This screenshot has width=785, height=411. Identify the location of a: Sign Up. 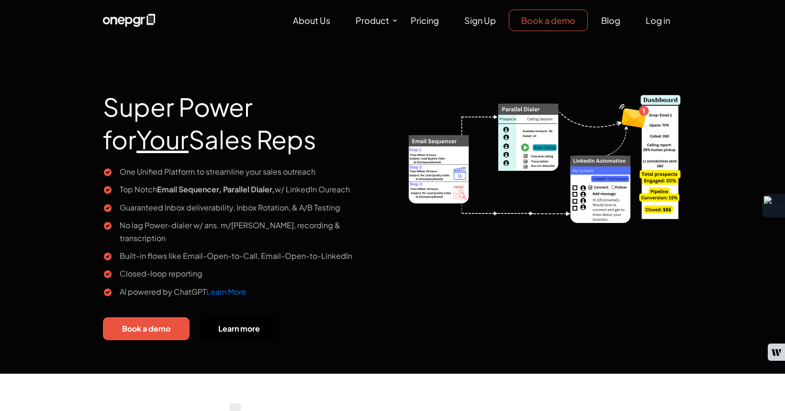
(480, 20).